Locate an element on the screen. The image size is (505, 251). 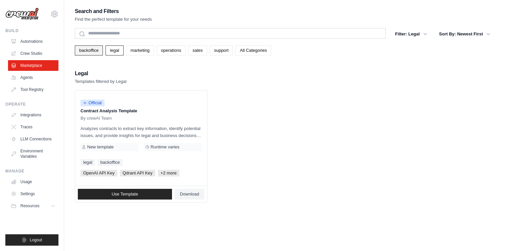
p: Find the perfect template for your needs is located at coordinates (113, 19).